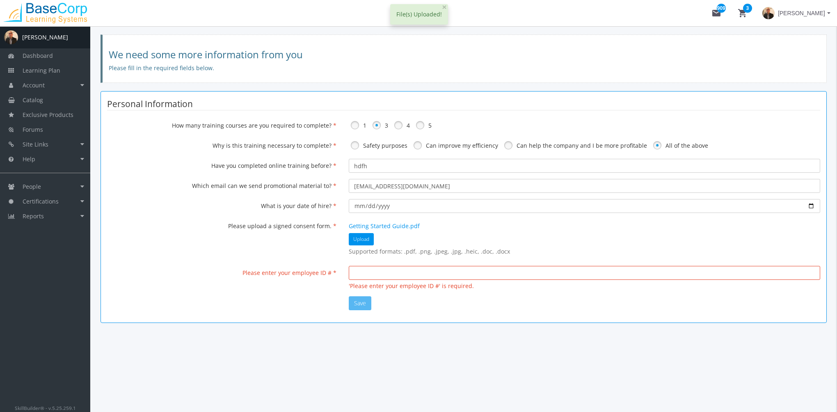  Describe the element at coordinates (360, 303) in the screenshot. I see `button: Save` at that location.